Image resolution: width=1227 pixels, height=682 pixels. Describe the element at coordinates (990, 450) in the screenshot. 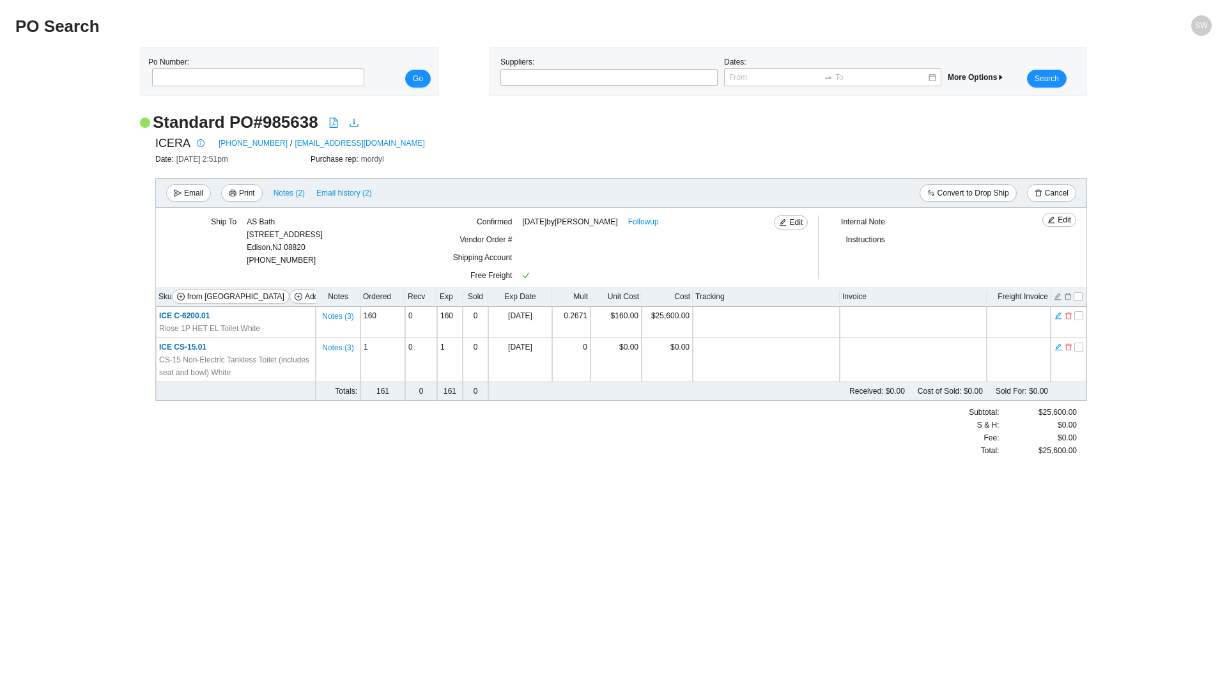

I see `span: Total:` at that location.